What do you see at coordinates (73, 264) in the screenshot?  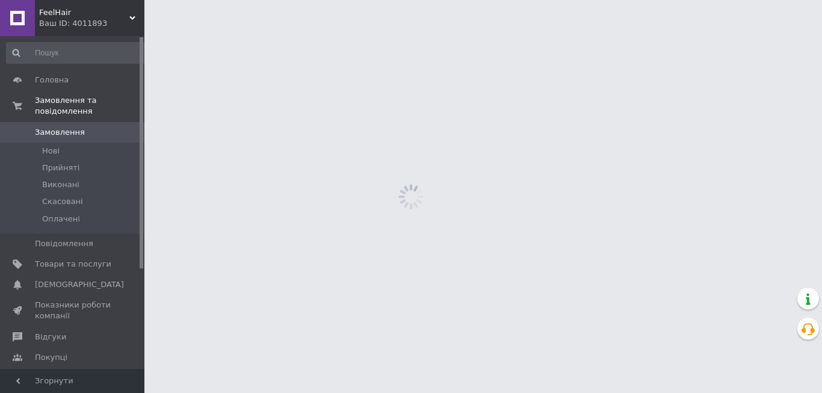 I see `span: Товари та послуги` at bounding box center [73, 264].